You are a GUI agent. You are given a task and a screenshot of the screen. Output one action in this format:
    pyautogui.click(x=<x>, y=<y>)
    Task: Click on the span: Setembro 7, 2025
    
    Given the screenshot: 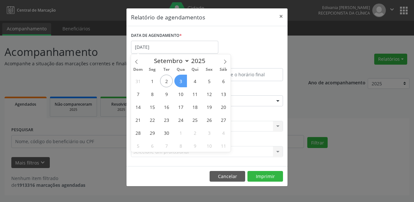 What is the action you would take?
    pyautogui.click(x=138, y=94)
    